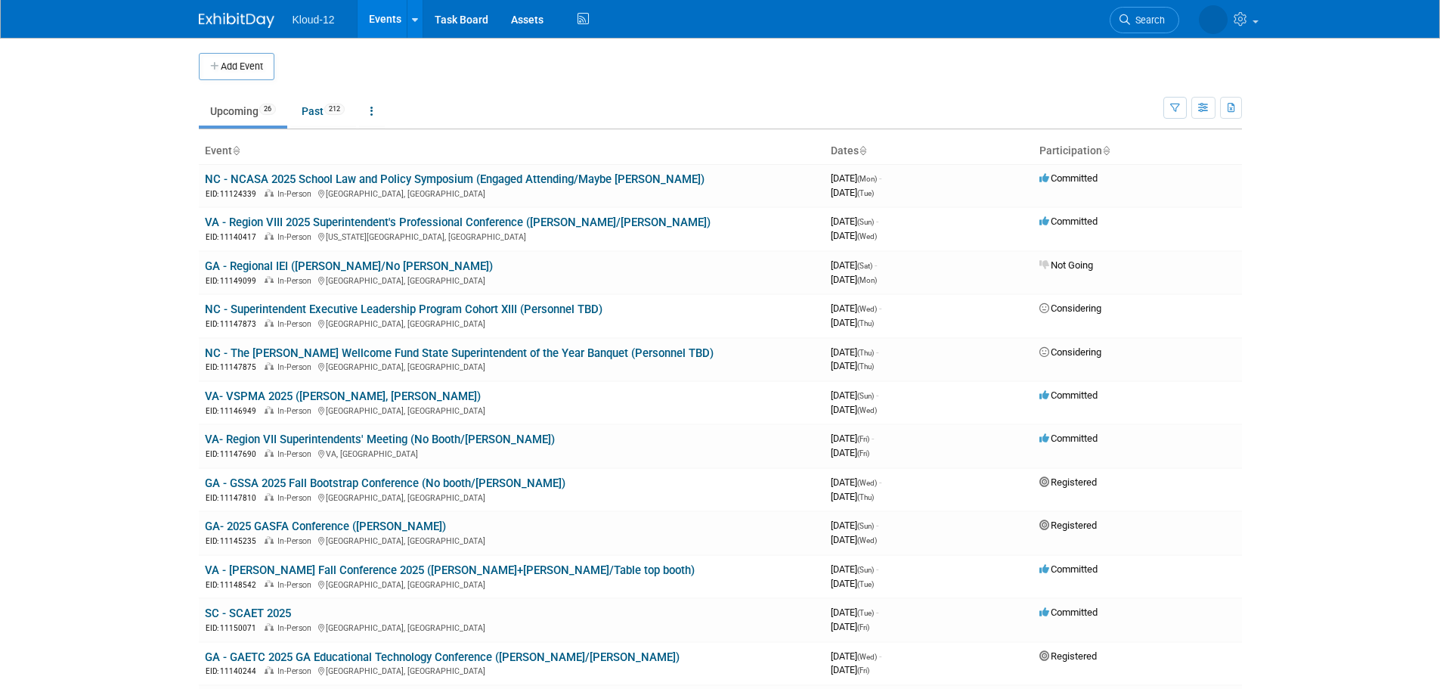 The width and height of the screenshot is (1440, 689). I want to click on span: Kloud-12, so click(314, 20).